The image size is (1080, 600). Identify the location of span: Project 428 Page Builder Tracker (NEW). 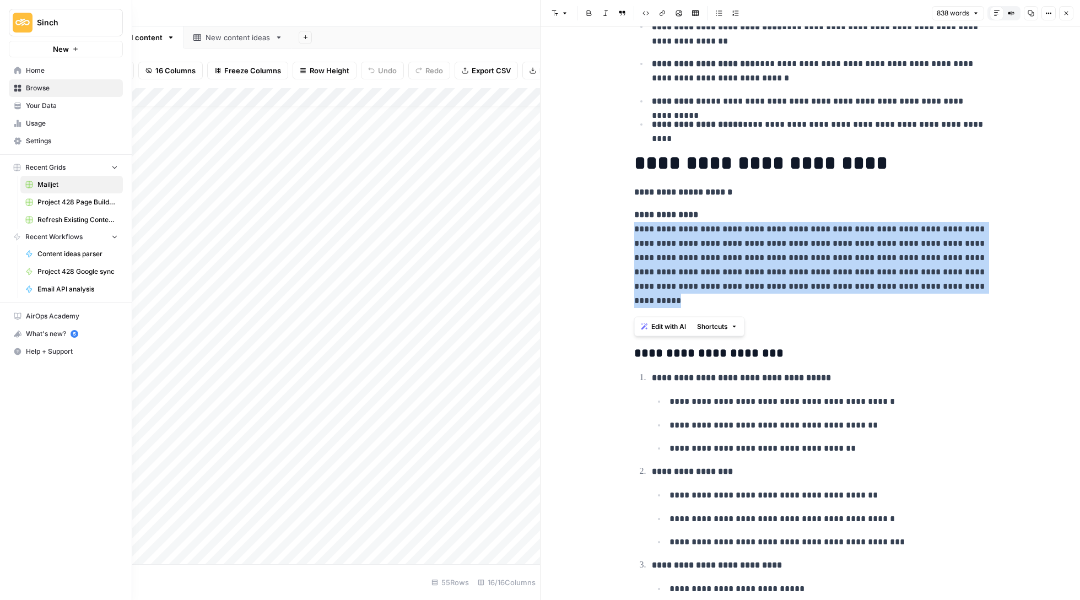
(78, 202).